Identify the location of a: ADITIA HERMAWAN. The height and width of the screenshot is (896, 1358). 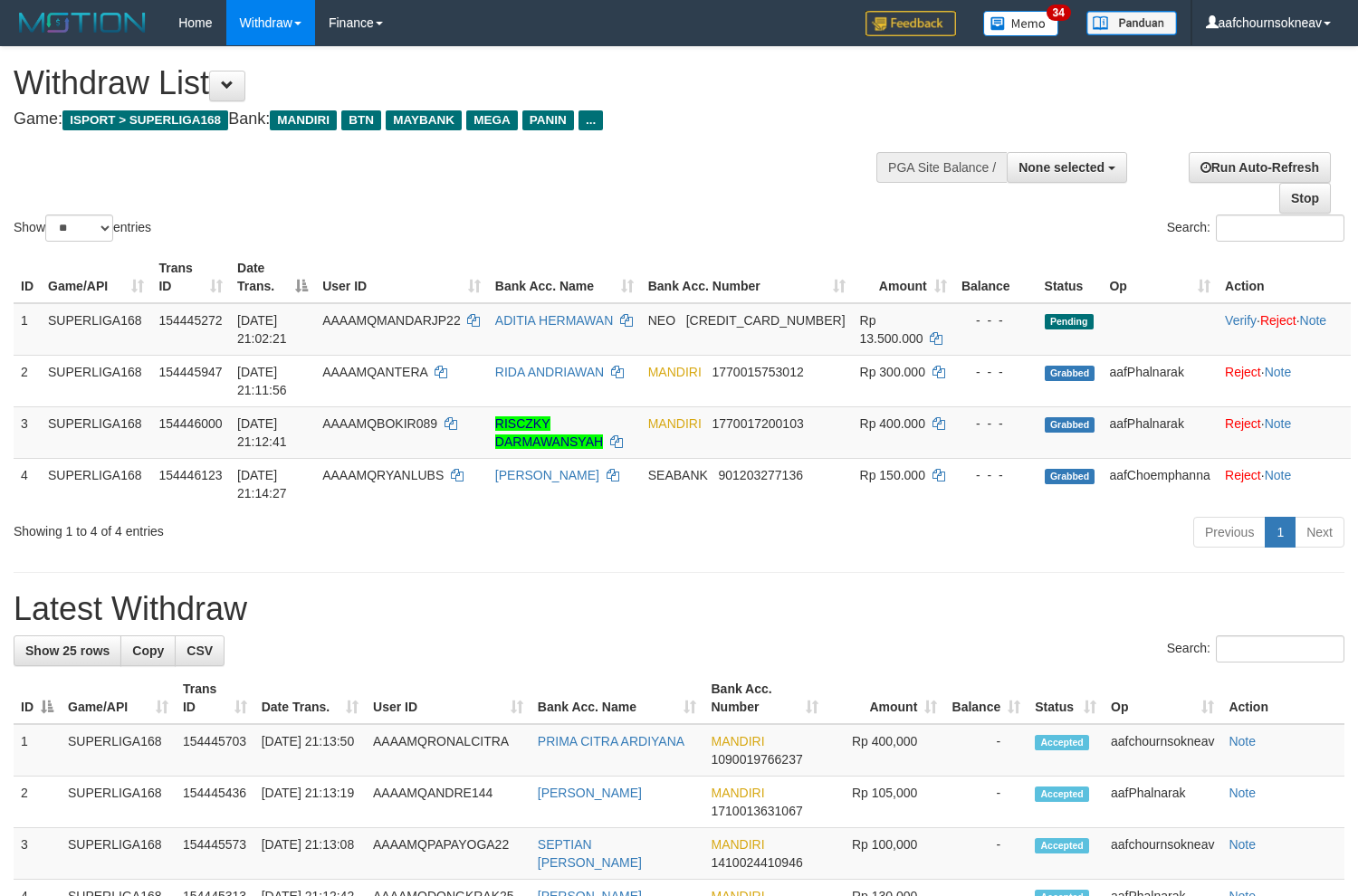
(554, 320).